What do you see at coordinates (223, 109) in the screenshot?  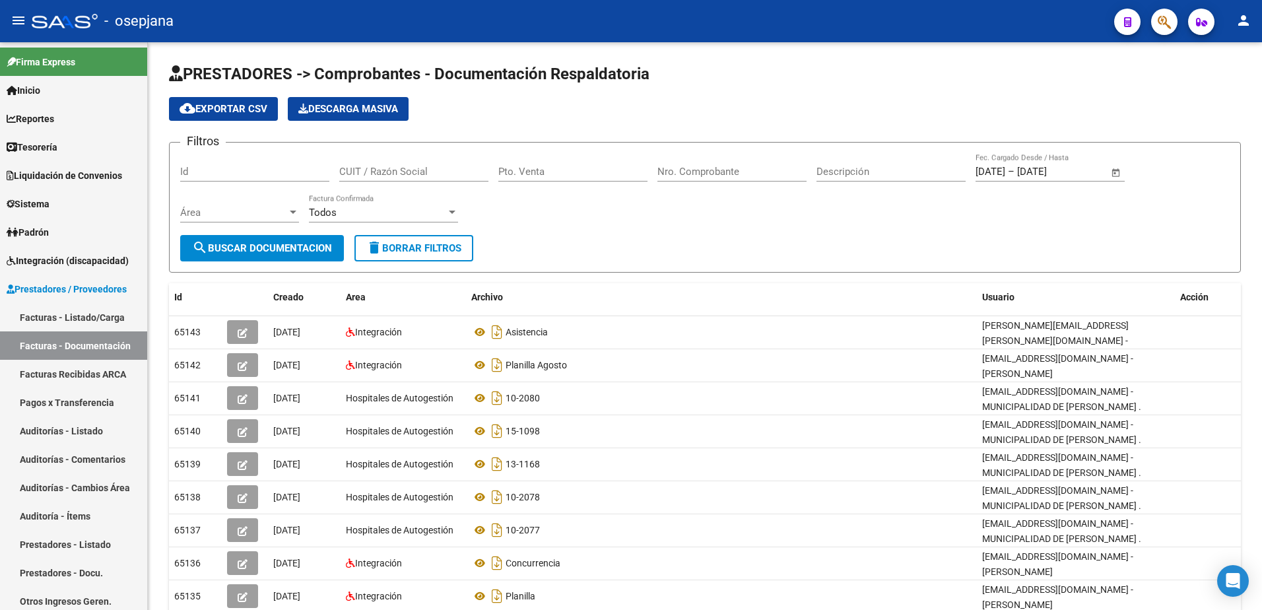 I see `button: Exportar CSV` at bounding box center [223, 109].